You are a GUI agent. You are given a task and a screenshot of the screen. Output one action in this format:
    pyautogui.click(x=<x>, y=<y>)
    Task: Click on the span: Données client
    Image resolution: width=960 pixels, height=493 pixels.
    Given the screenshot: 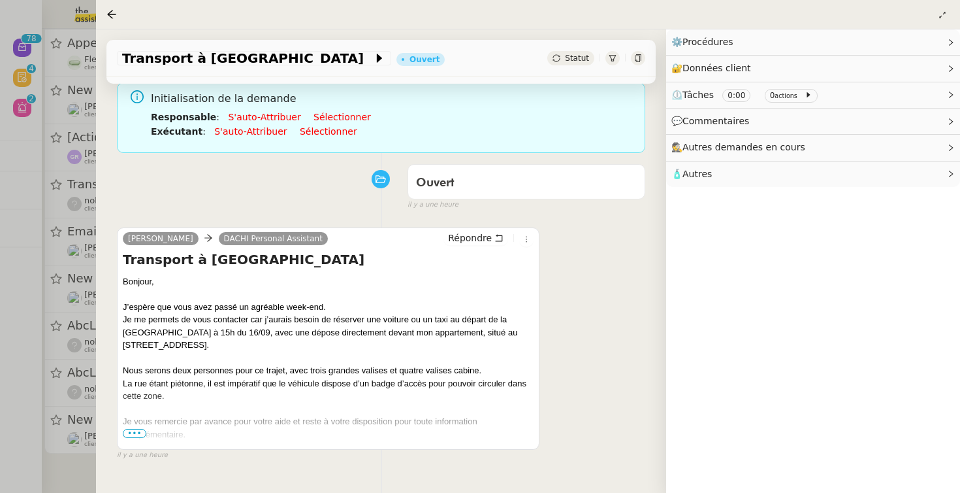 What is the action you would take?
    pyautogui.click(x=717, y=68)
    